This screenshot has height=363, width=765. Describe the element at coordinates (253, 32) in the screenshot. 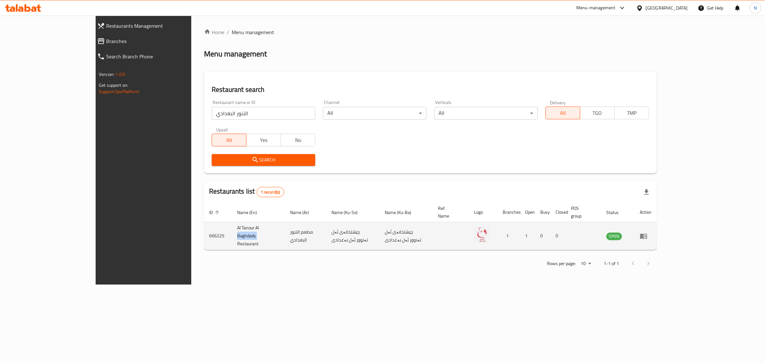

I see `span: Menu management` at that location.